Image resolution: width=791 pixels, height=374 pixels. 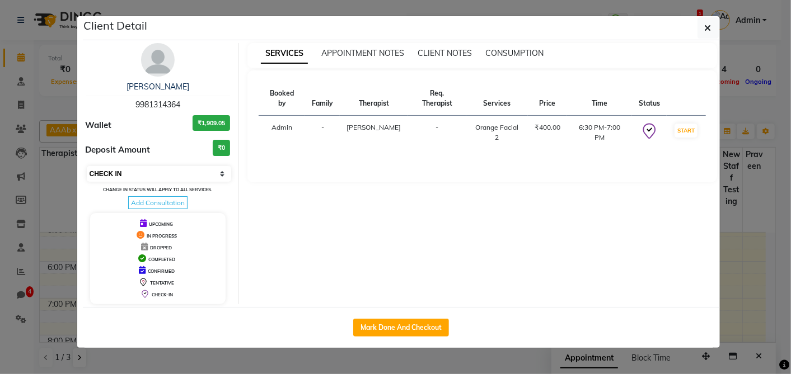 What do you see at coordinates (282, 99) in the screenshot?
I see `th: Booked by` at bounding box center [282, 99].